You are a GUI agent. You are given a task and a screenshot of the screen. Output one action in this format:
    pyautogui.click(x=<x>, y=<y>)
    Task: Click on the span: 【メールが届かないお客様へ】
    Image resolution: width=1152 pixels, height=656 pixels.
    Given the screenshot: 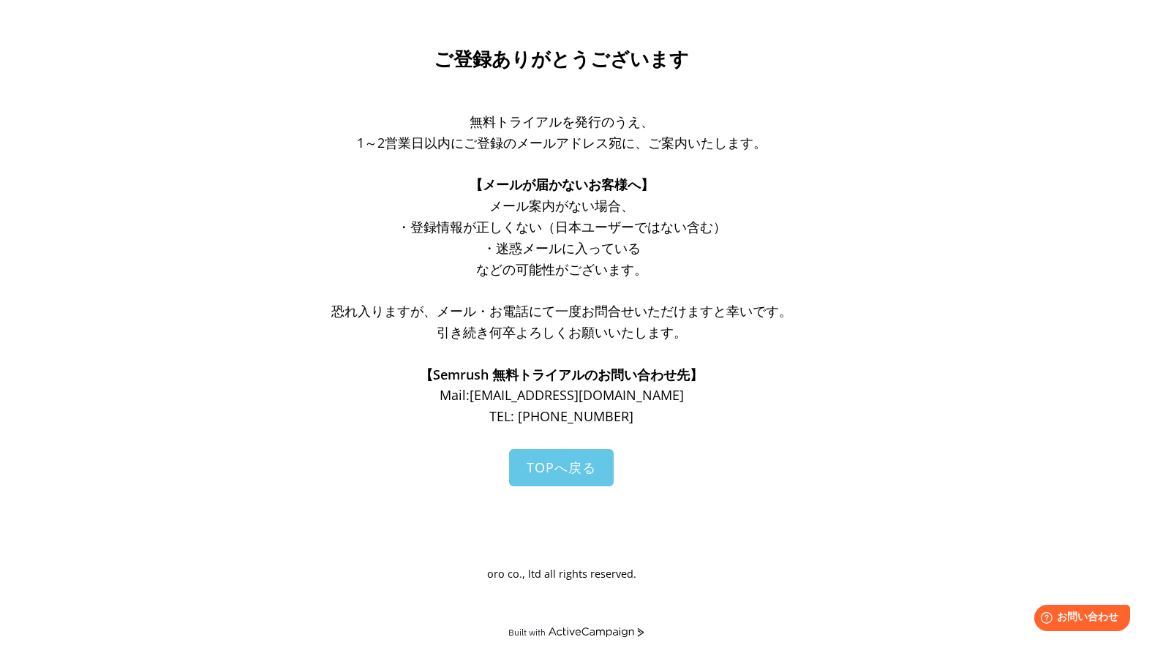 What is the action you would take?
    pyautogui.click(x=562, y=184)
    